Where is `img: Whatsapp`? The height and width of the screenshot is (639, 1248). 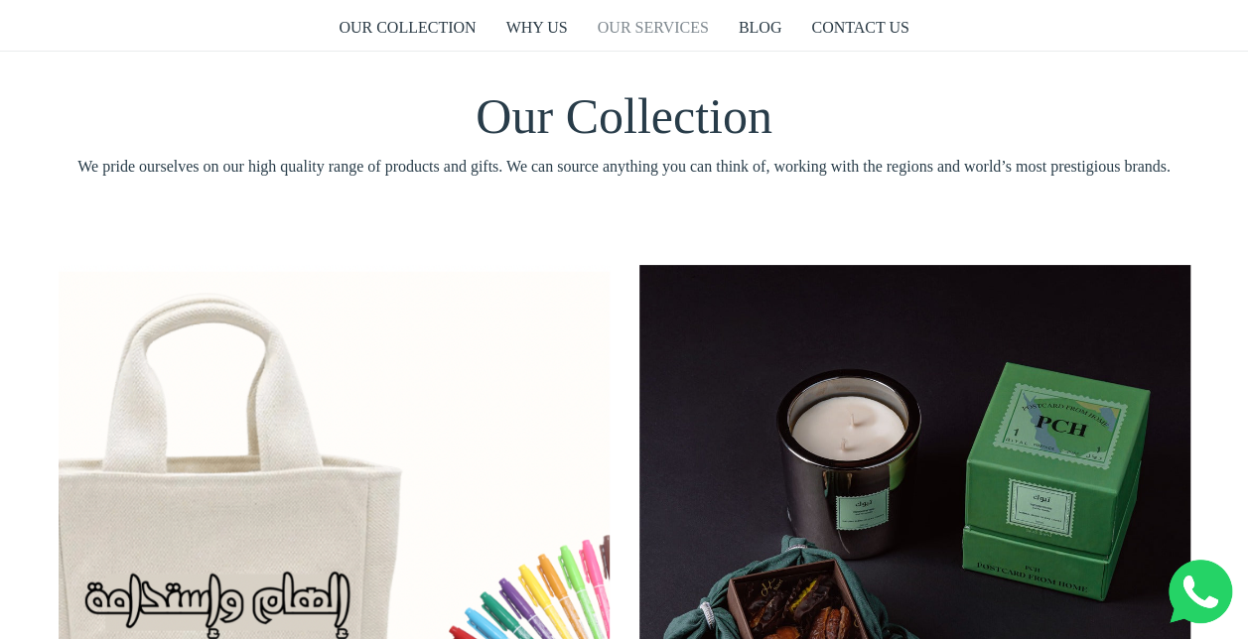 img: Whatsapp is located at coordinates (1200, 592).